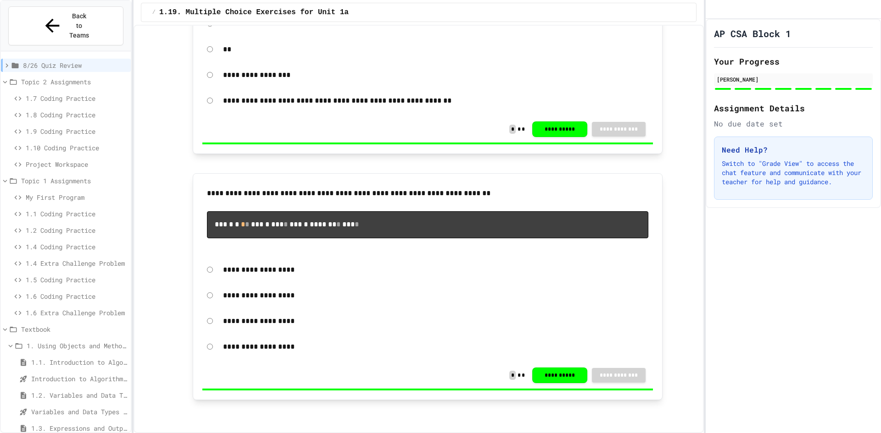  Describe the element at coordinates (76, 115) in the screenshot. I see `span: 1.8 Coding Practice` at that location.